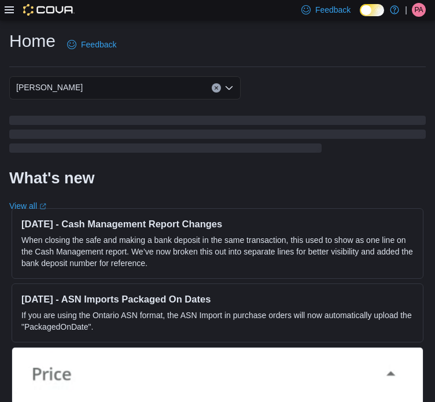  I want to click on span: Dark Mode, so click(360, 16).